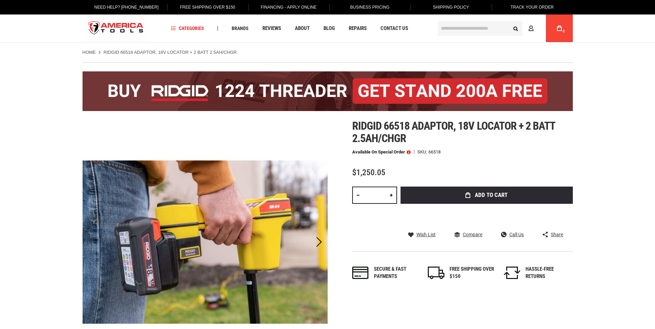 The width and height of the screenshot is (655, 329). Describe the element at coordinates (422, 235) in the screenshot. I see `a: Wish List` at that location.